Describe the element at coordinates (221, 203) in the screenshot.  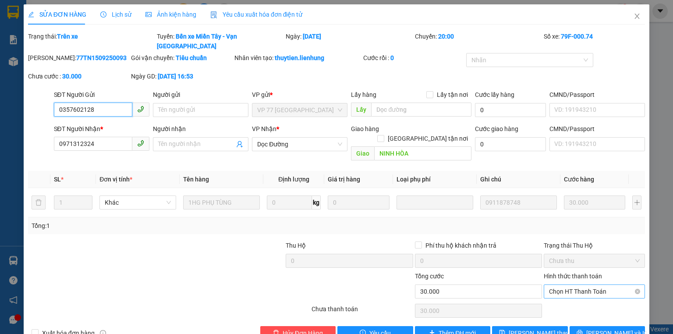
I see `input: VD: Bàn, Ghế` at that location.